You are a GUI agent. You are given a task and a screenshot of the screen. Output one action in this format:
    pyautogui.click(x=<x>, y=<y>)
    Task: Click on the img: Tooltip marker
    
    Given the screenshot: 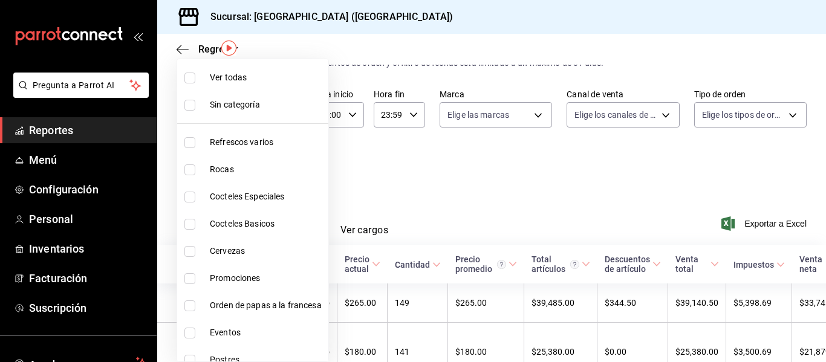 What is the action you would take?
    pyautogui.click(x=229, y=48)
    